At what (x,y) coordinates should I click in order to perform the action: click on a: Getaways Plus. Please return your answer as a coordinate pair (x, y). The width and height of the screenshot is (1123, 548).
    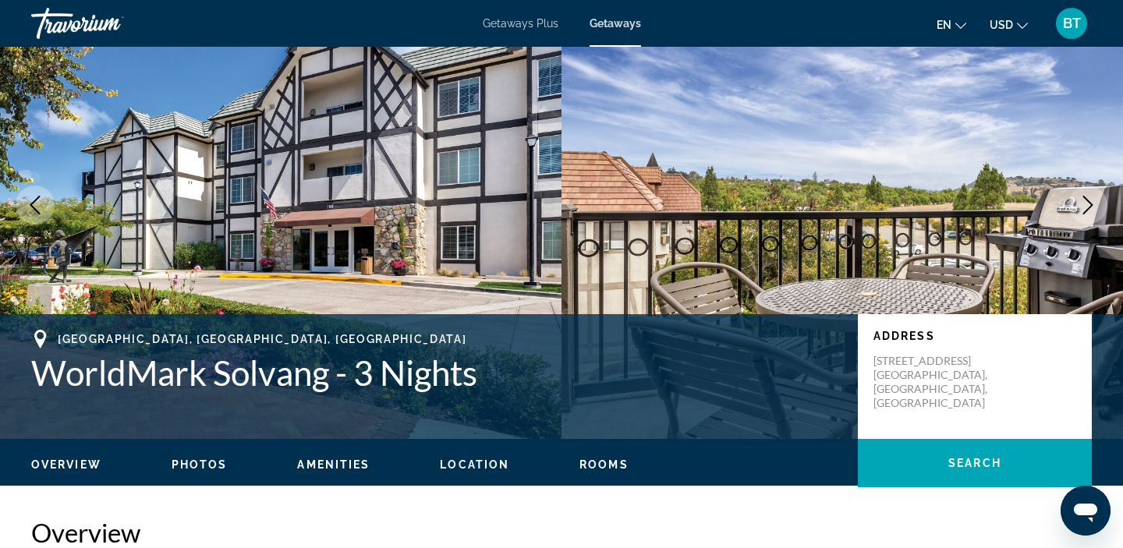
    Looking at the image, I should click on (520, 23).